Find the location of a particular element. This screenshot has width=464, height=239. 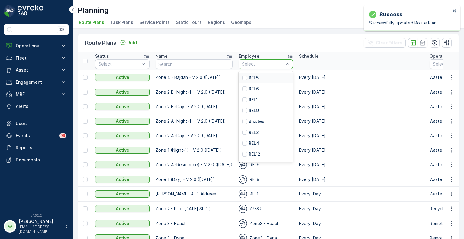

p: Successfully updated Route Plan is located at coordinates (410, 23).